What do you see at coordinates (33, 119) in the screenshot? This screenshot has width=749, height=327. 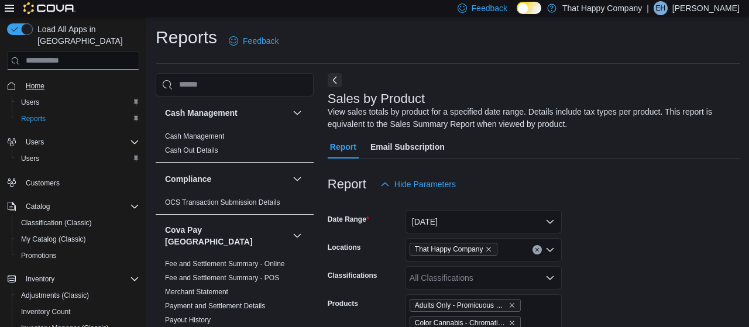 I see `a: Reports` at bounding box center [33, 119].